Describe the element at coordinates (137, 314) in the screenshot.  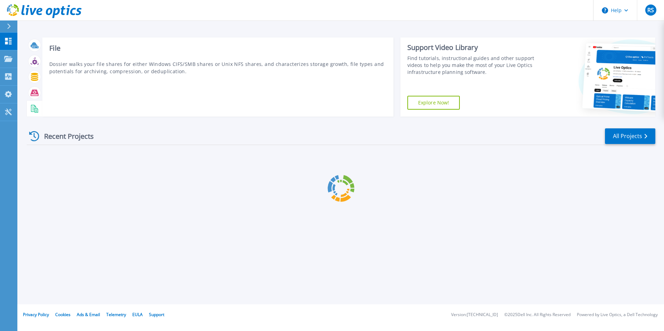
I see `a: EULA` at that location.